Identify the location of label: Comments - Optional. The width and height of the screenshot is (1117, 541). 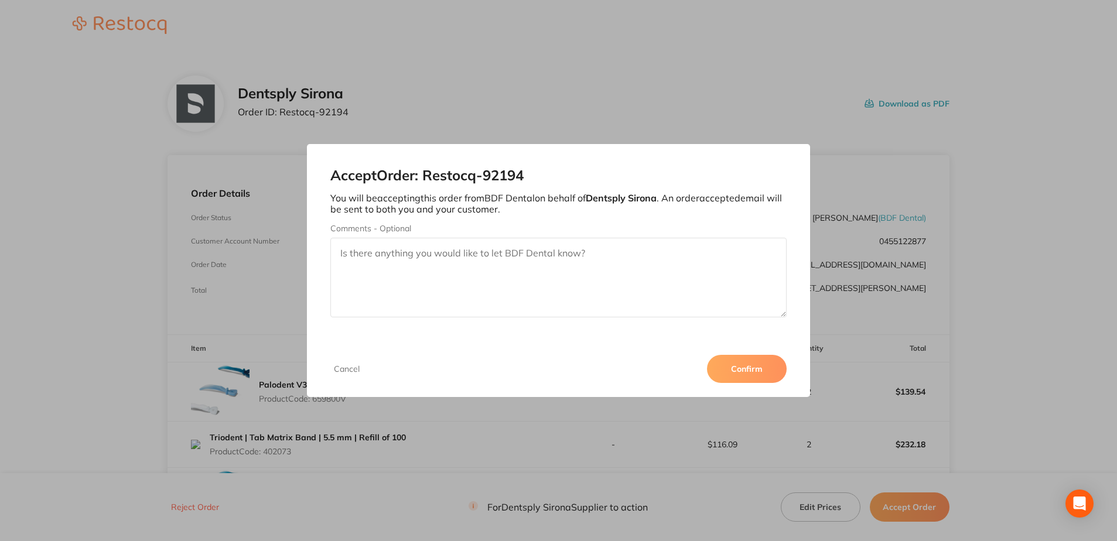
(558, 228).